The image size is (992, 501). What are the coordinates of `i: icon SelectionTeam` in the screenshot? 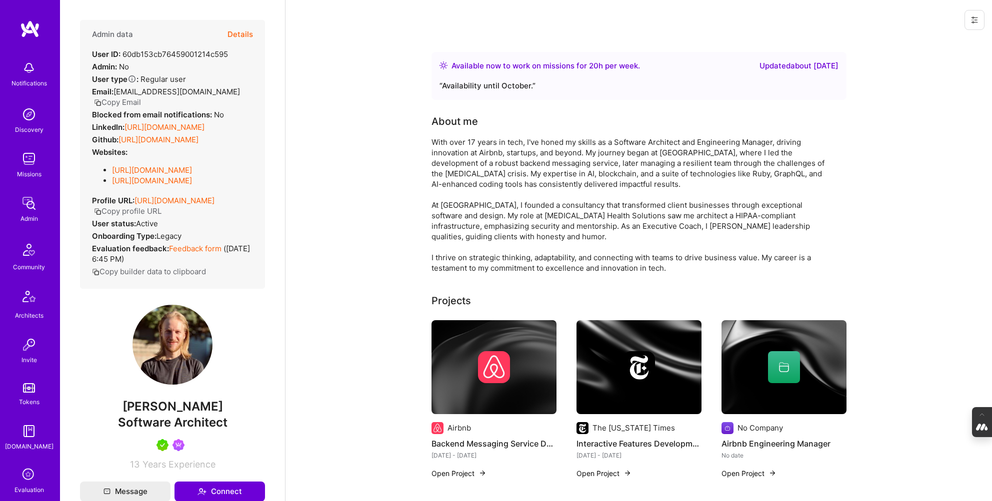 It's located at (29, 475).